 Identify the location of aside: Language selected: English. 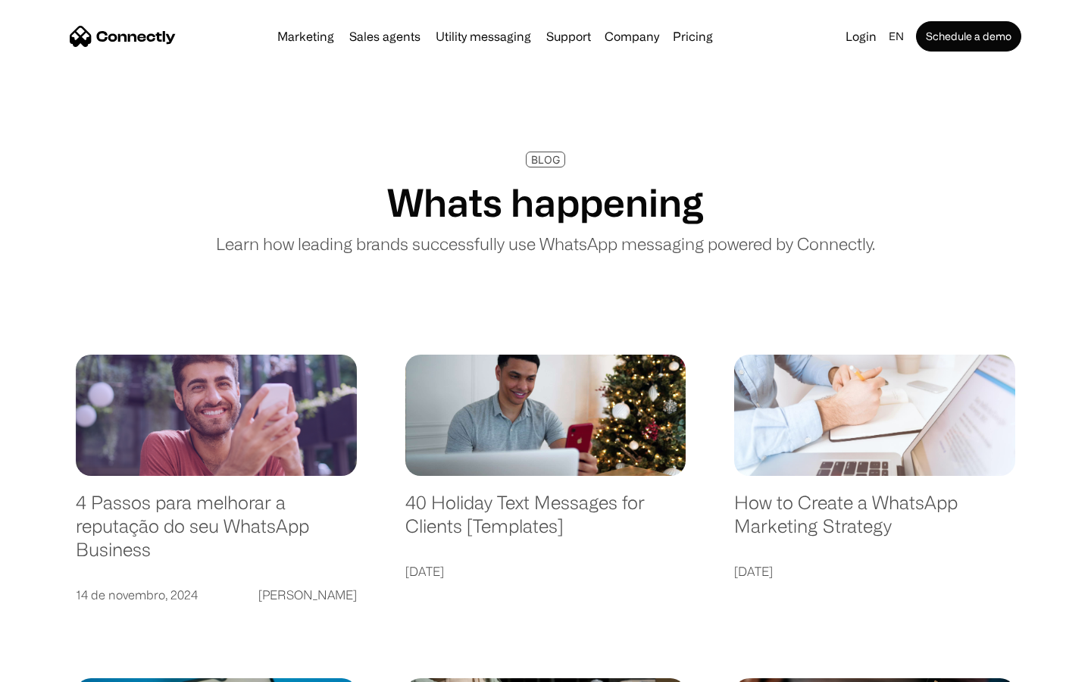
(53, 666).